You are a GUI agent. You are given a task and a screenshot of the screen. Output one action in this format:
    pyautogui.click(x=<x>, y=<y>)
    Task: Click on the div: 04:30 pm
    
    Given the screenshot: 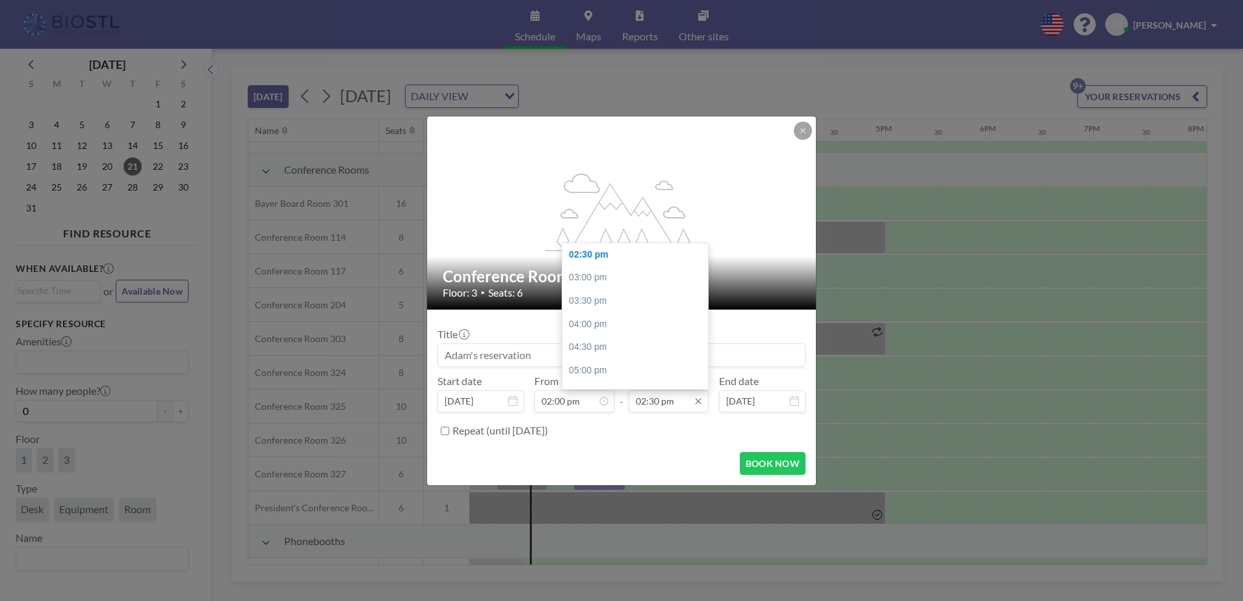 What is the action you would take?
    pyautogui.click(x=638, y=347)
    